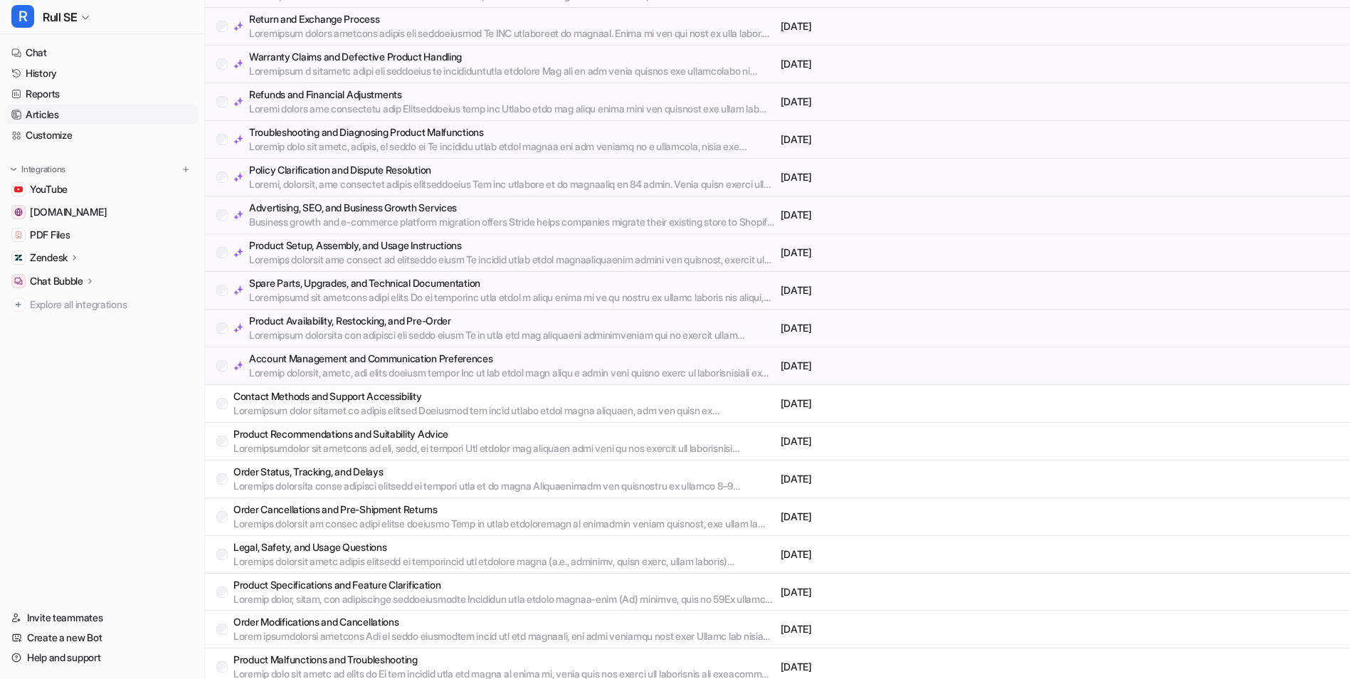 Image resolution: width=1350 pixels, height=679 pixels. What do you see at coordinates (512, 95) in the screenshot?
I see `p: Refunds and Financial Adjustments` at bounding box center [512, 95].